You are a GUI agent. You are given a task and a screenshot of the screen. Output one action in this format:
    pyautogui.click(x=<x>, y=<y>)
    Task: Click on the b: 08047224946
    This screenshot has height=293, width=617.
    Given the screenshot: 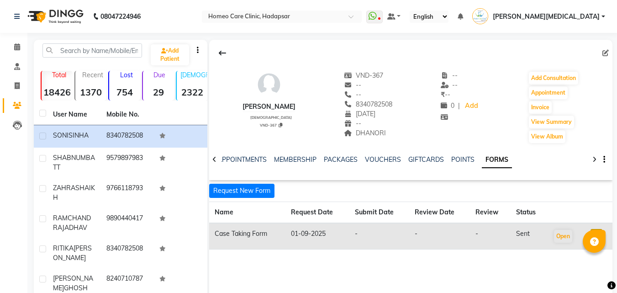 What is the action you would take?
    pyautogui.click(x=121, y=16)
    